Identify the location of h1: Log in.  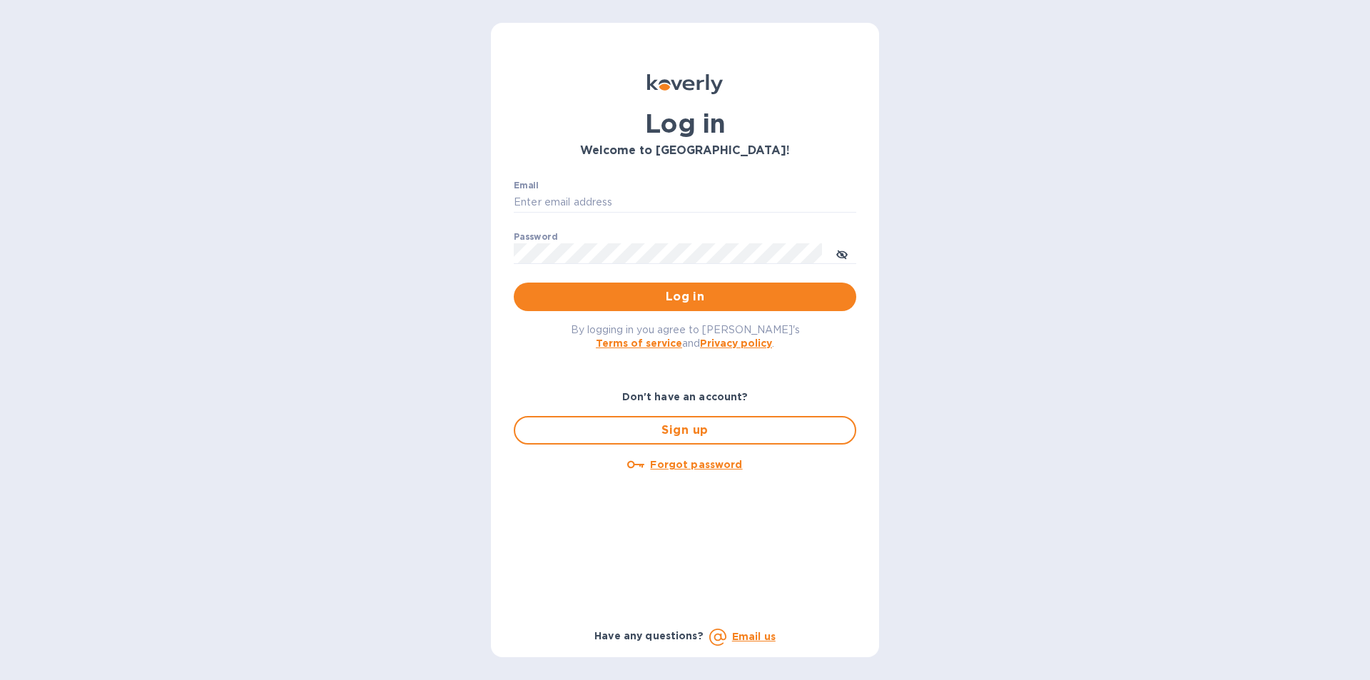
(685, 123).